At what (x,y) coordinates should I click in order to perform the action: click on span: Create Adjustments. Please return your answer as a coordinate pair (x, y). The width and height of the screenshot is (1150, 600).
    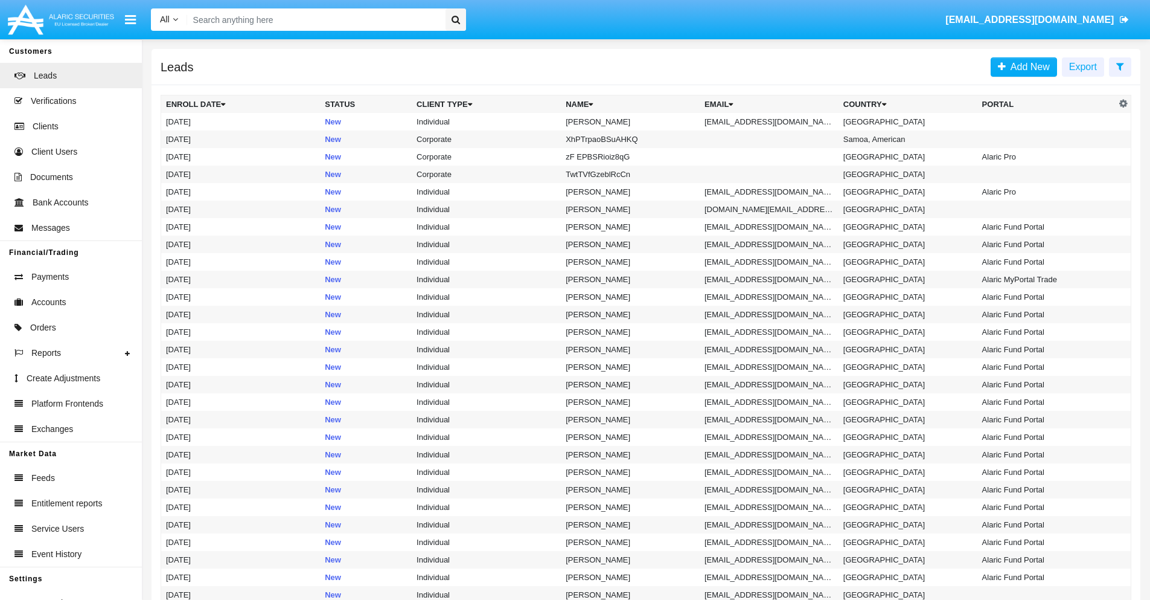
    Looking at the image, I should click on (63, 378).